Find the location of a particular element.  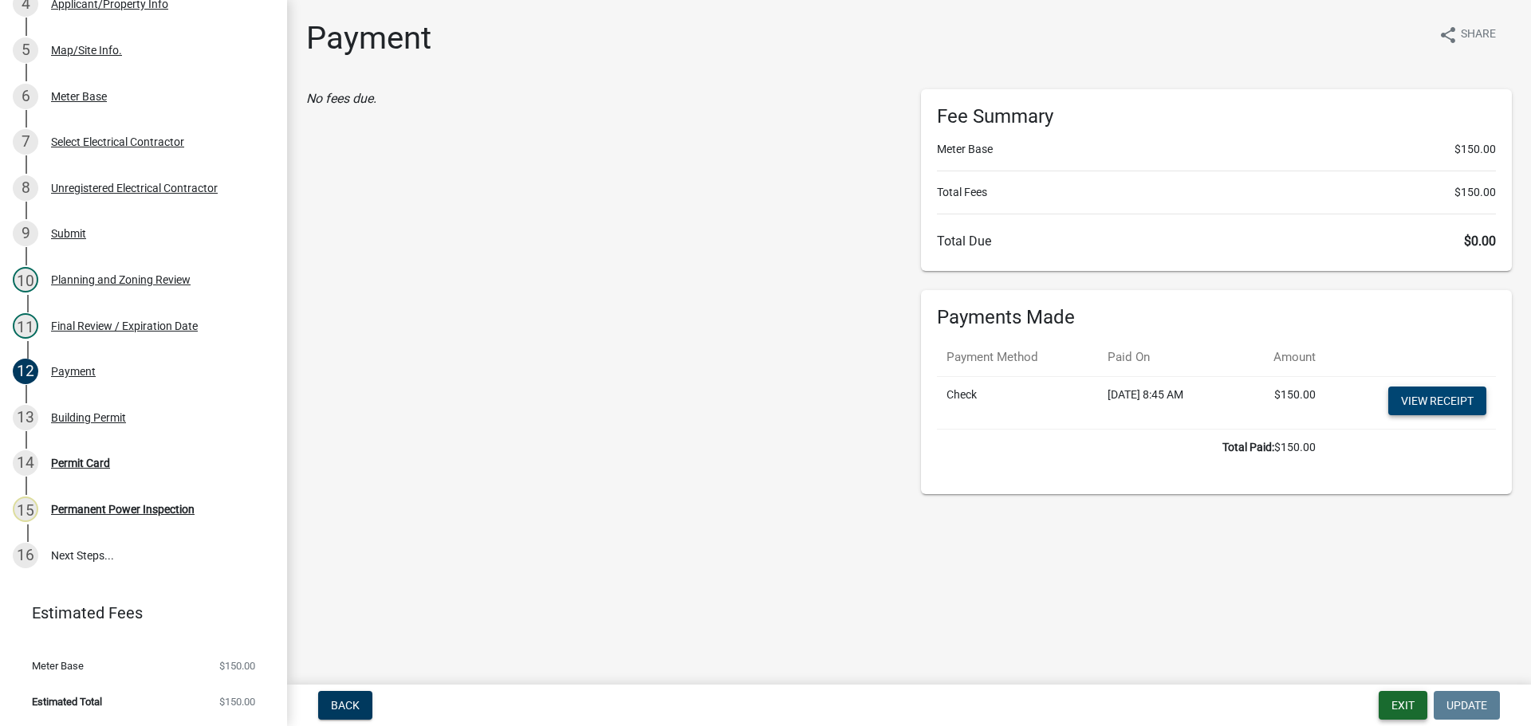

b: Total Paid: is located at coordinates (1248, 447).